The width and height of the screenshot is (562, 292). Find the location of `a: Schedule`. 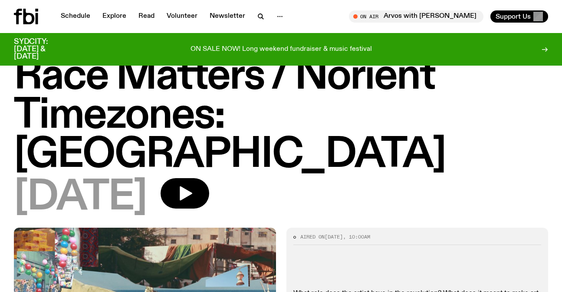

a: Schedule is located at coordinates (76, 16).